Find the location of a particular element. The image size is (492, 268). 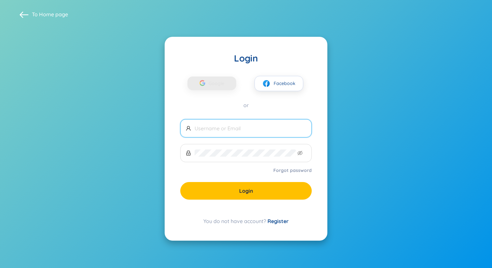

span: To is located at coordinates (50, 14).